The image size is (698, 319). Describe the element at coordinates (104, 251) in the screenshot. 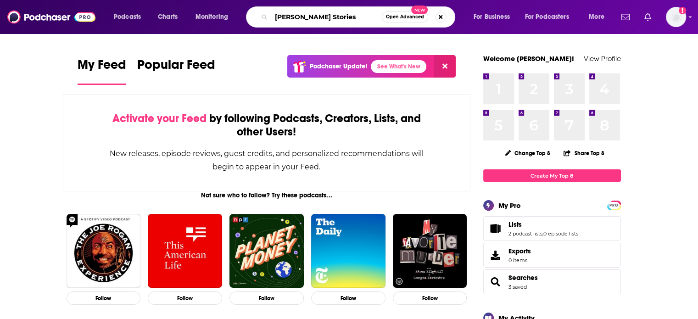

I see `img: The Joe Rogan Experience` at that location.